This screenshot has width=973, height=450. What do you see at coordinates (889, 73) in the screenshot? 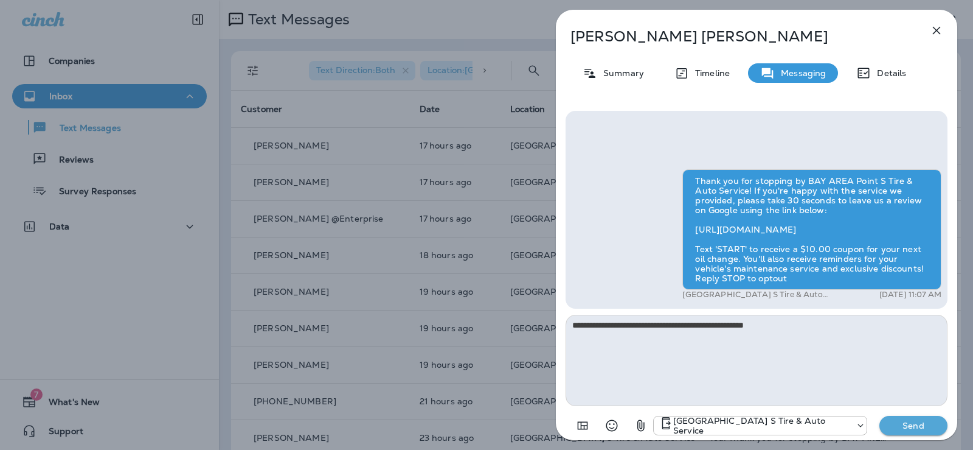
I see `p: Details` at bounding box center [889, 73].